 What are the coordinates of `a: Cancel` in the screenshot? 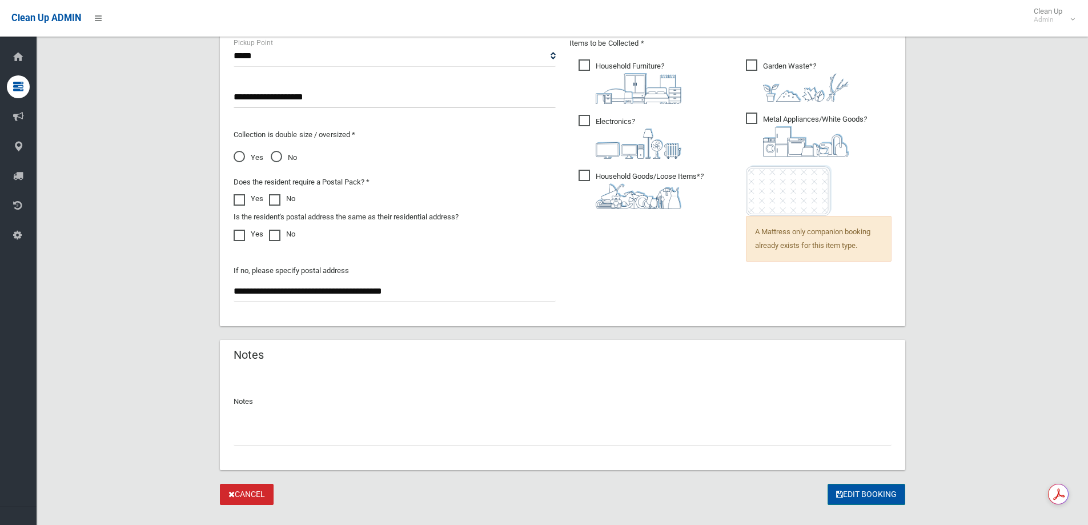 It's located at (247, 494).